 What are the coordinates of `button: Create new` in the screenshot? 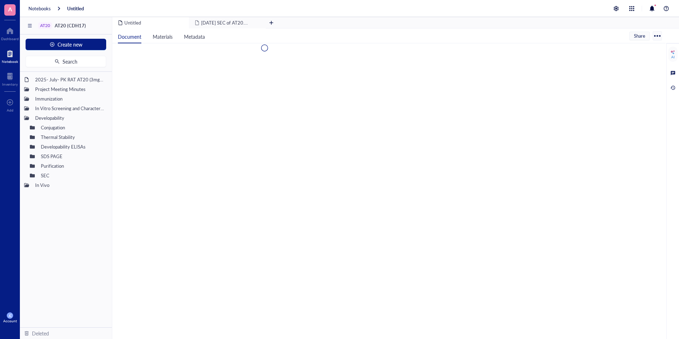 It's located at (66, 44).